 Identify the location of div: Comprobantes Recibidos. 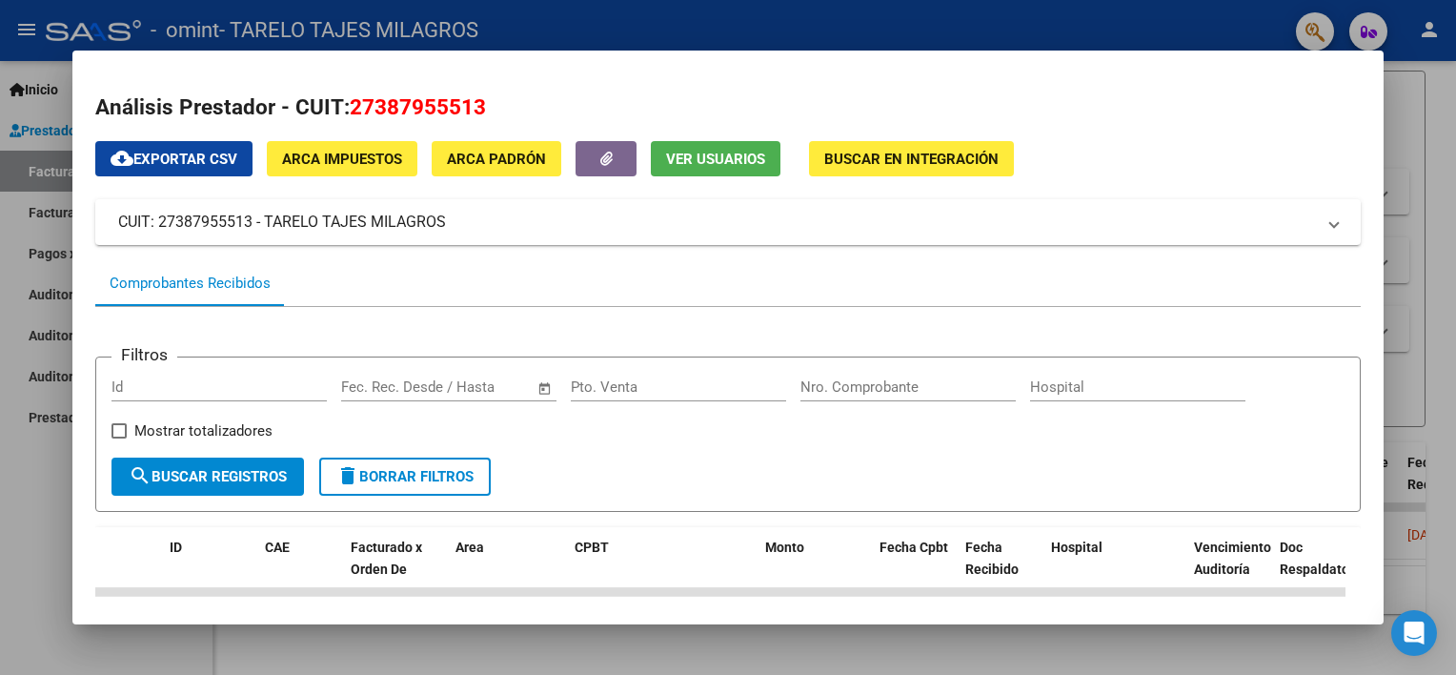
(190, 283).